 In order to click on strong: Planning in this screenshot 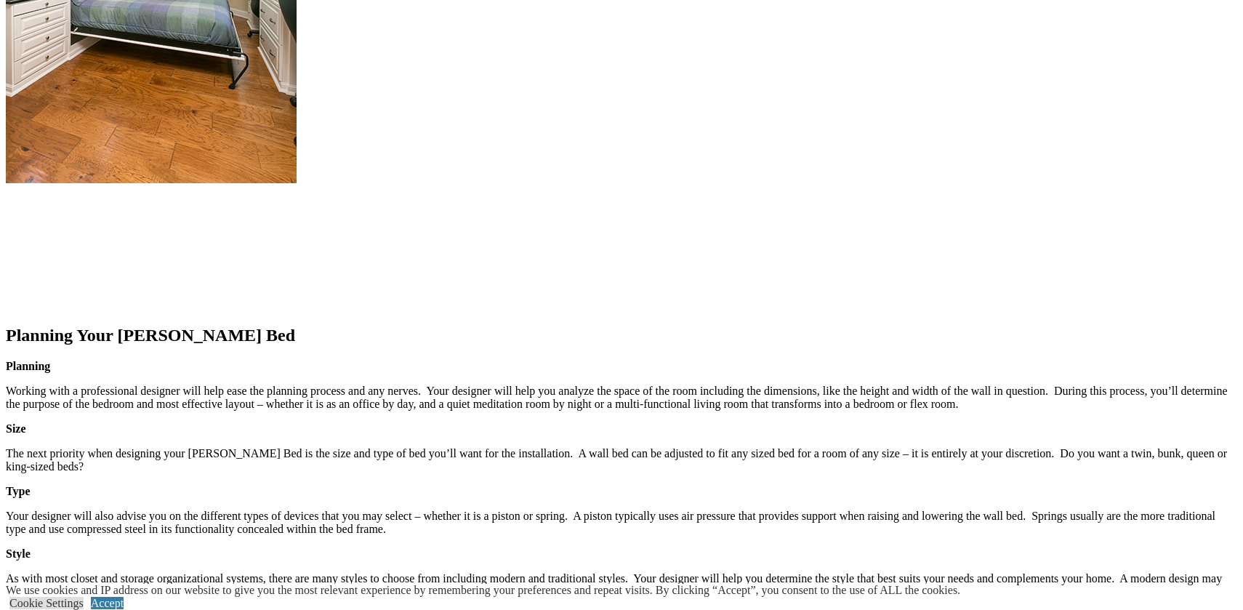, I will do `click(28, 366)`.